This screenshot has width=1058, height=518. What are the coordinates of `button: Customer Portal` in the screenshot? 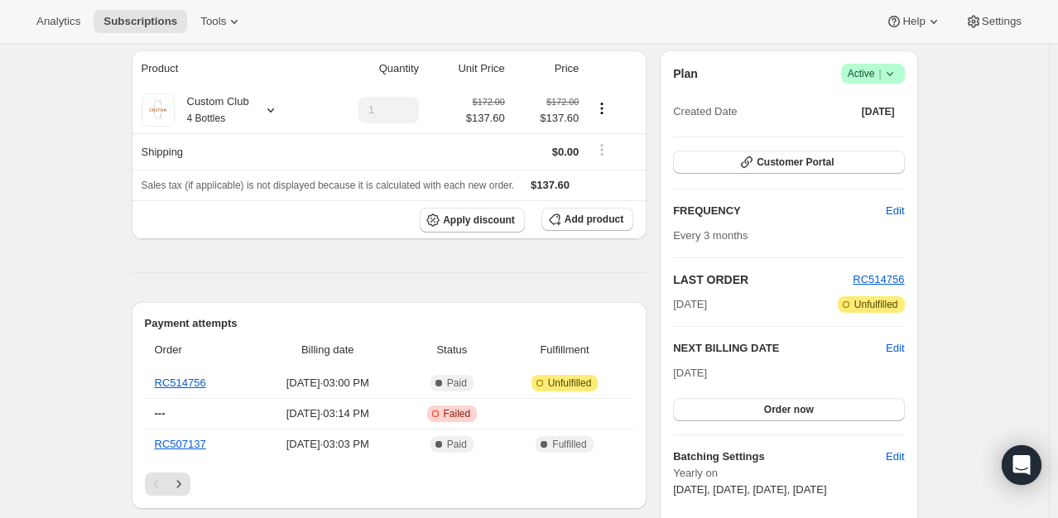 It's located at (788, 162).